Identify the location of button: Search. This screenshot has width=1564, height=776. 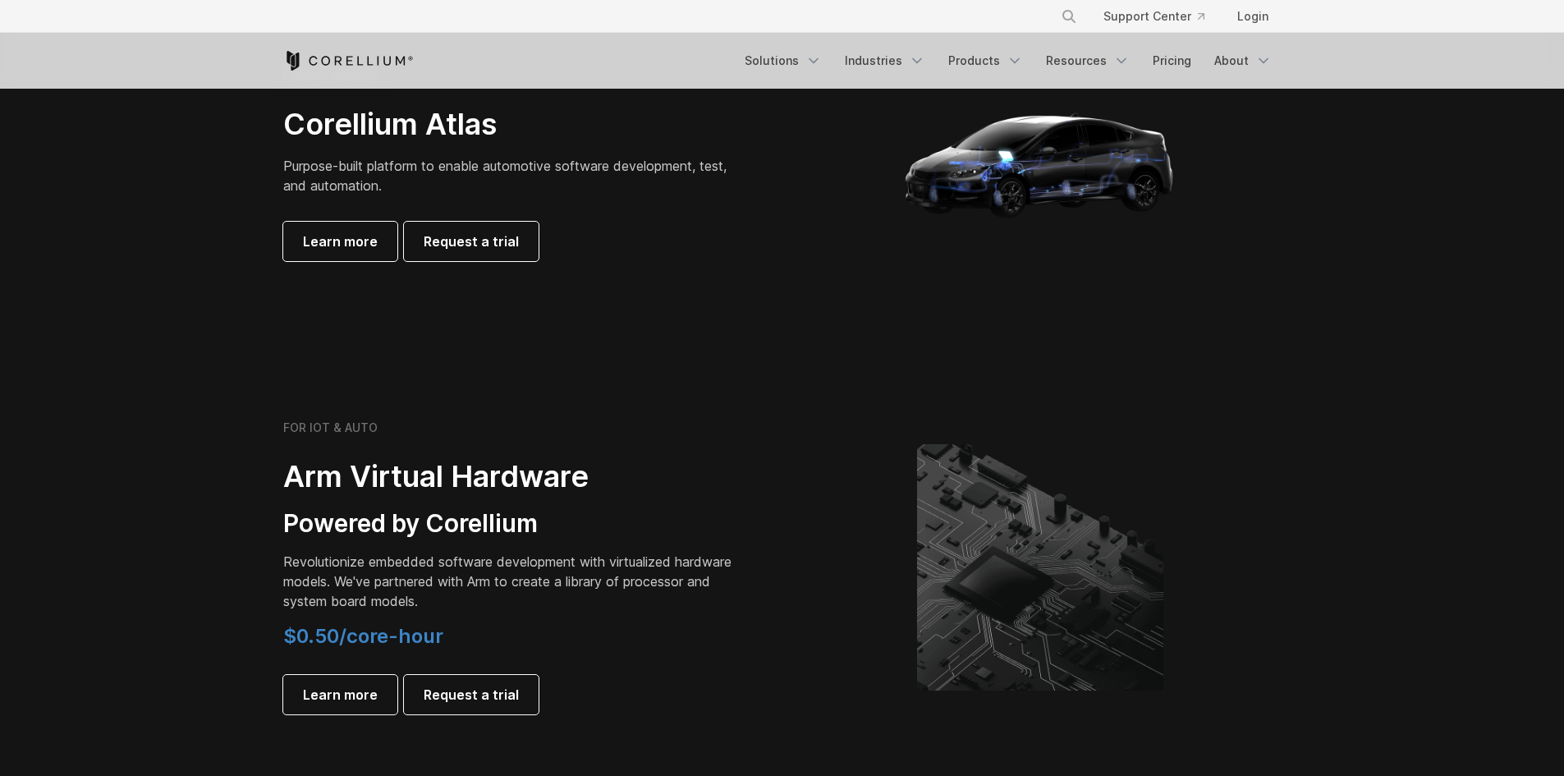
(1069, 16).